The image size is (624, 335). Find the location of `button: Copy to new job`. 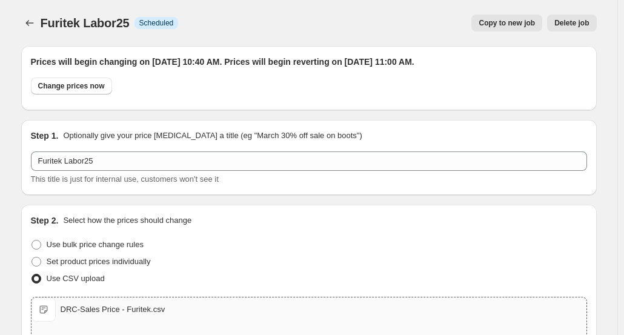

button: Copy to new job is located at coordinates (506, 23).